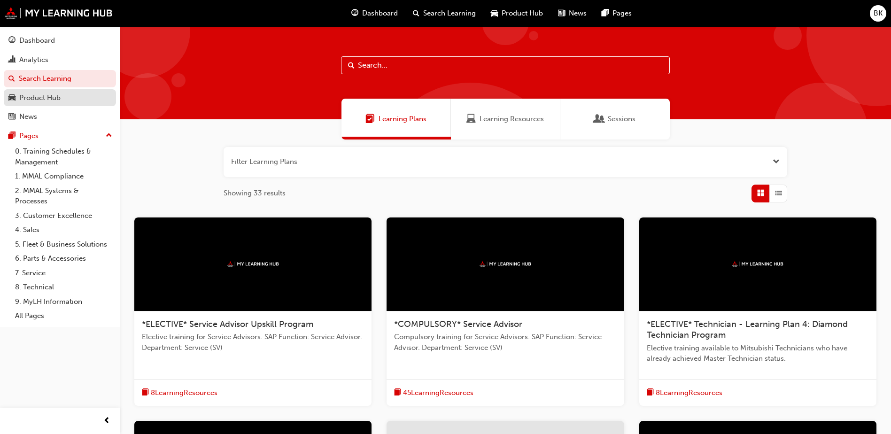 This screenshot has height=434, width=891. I want to click on a: mmal, so click(59, 13).